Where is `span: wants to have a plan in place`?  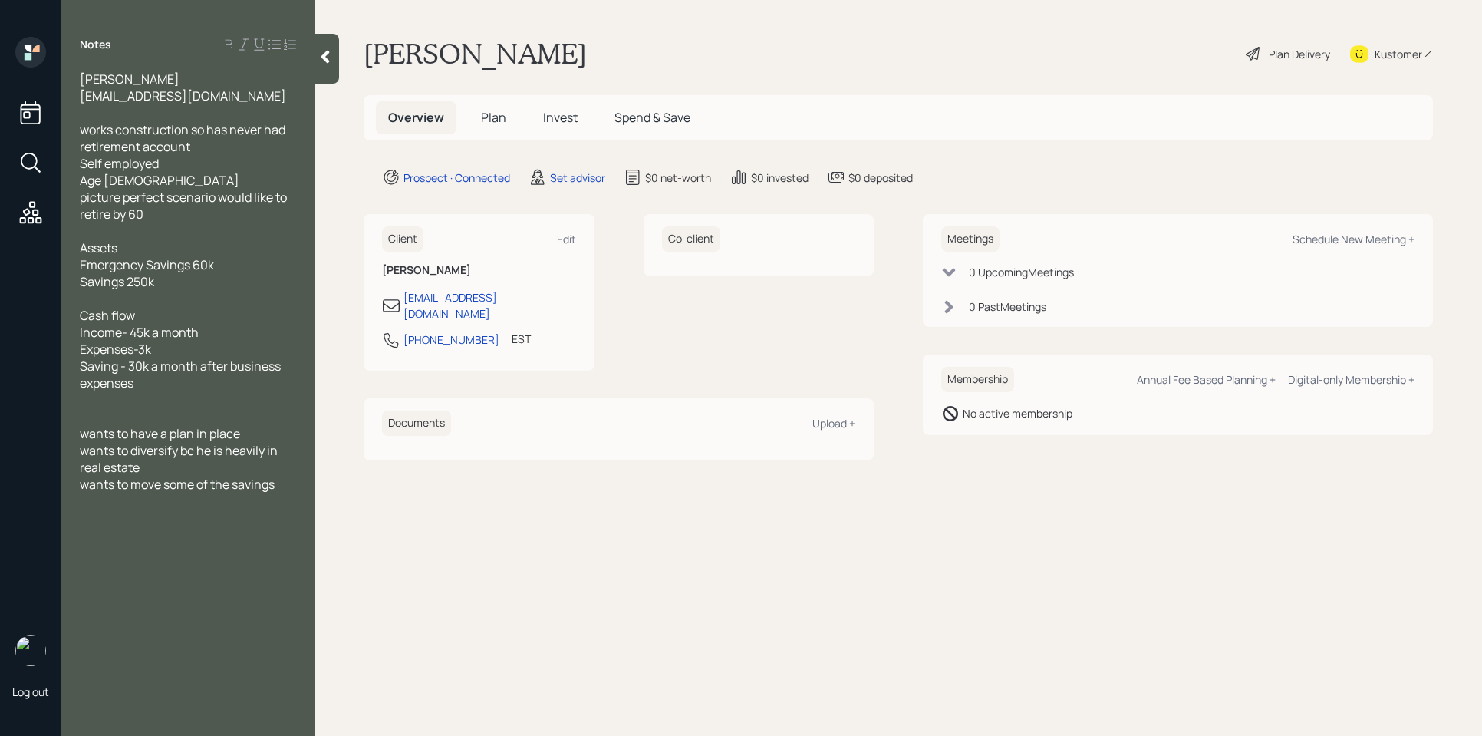 span: wants to have a plan in place is located at coordinates (160, 433).